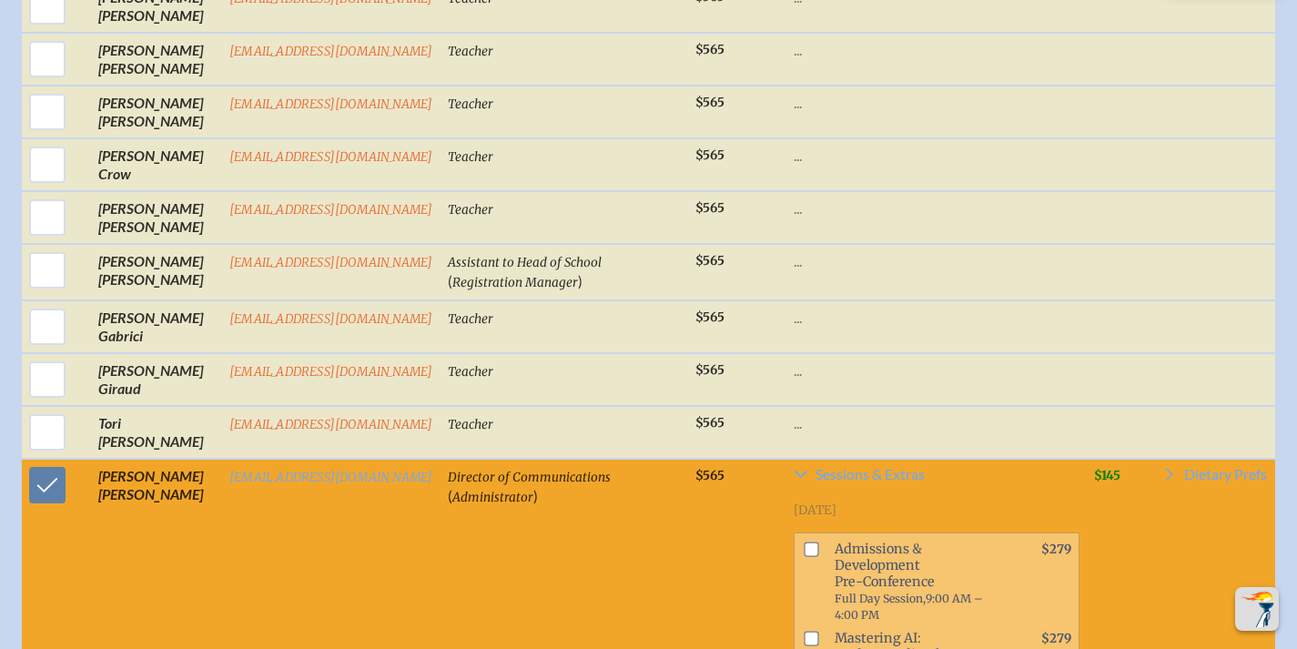  Describe the element at coordinates (908, 606) in the screenshot. I see `span: 9:00 AM – 4:00 PM` at that location.